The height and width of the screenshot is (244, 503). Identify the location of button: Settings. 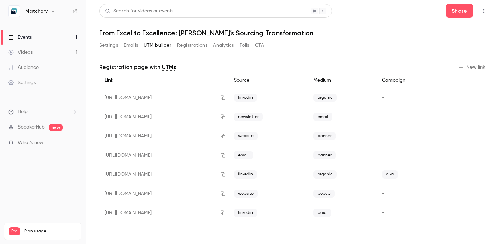
(108, 45).